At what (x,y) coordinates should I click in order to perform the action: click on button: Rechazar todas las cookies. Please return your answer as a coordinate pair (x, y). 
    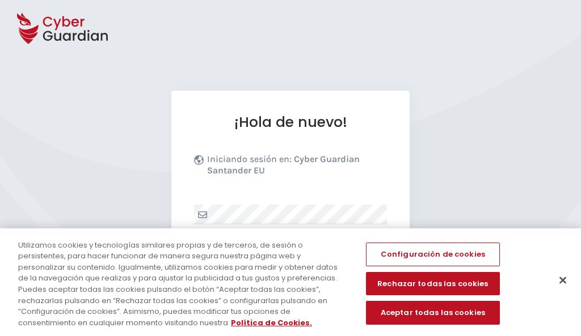
    Looking at the image, I should click on (433, 284).